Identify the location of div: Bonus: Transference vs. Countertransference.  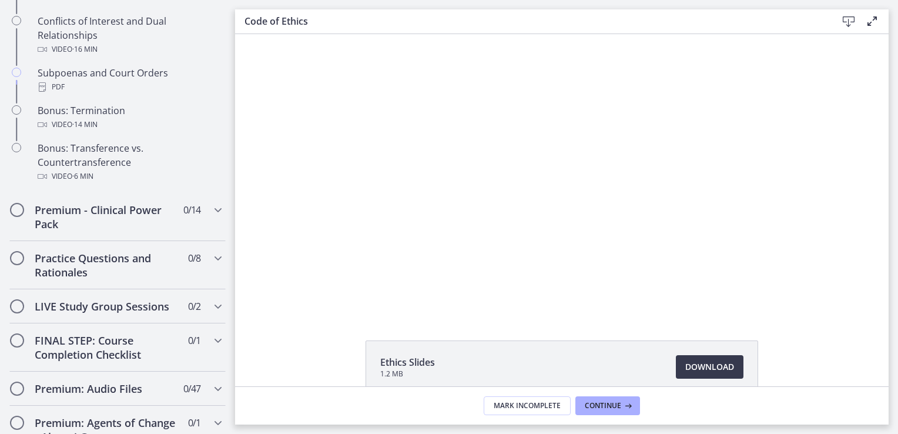
(129, 162).